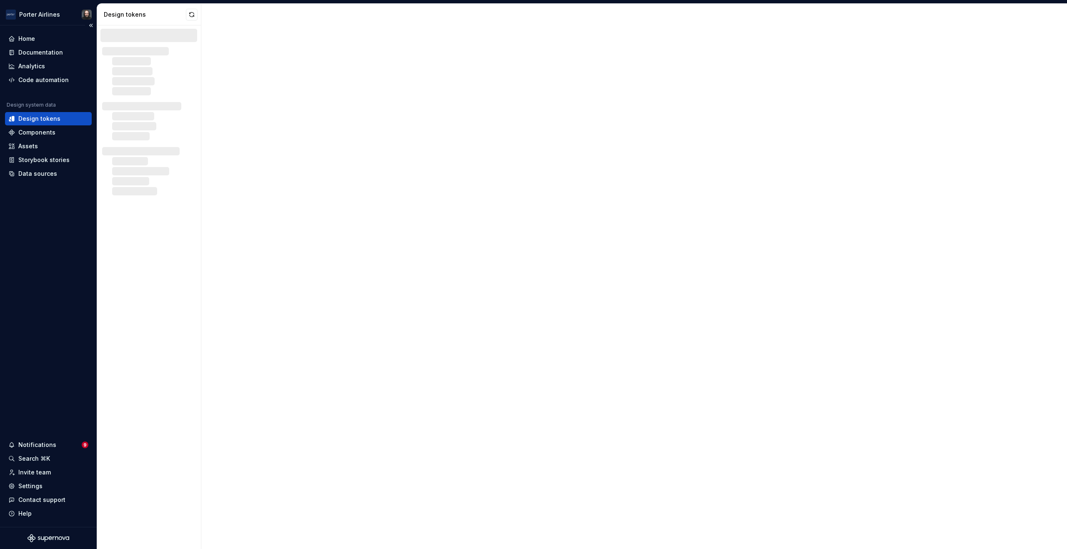  What do you see at coordinates (48, 500) in the screenshot?
I see `button: Contact support` at bounding box center [48, 500].